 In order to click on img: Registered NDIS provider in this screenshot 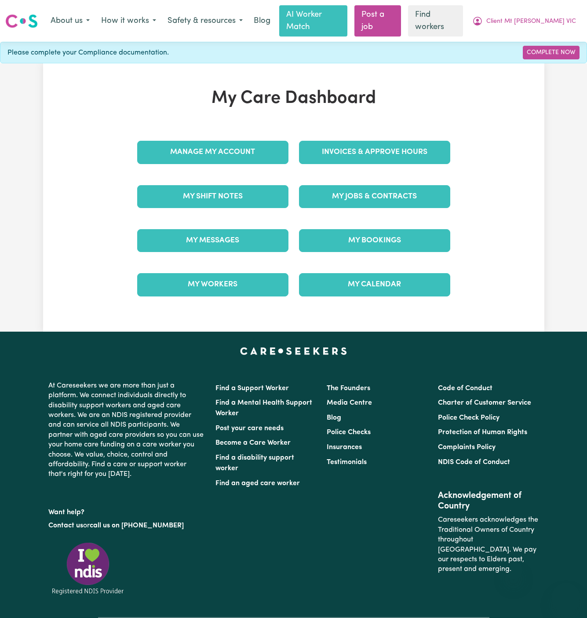, I will do `click(88, 568)`.